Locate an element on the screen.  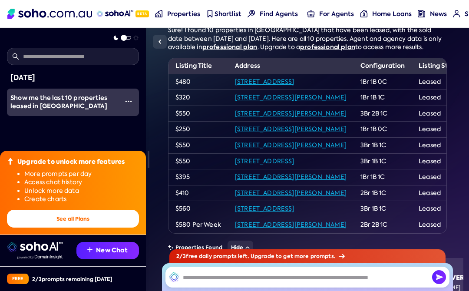
span: For Agents is located at coordinates (336, 14).